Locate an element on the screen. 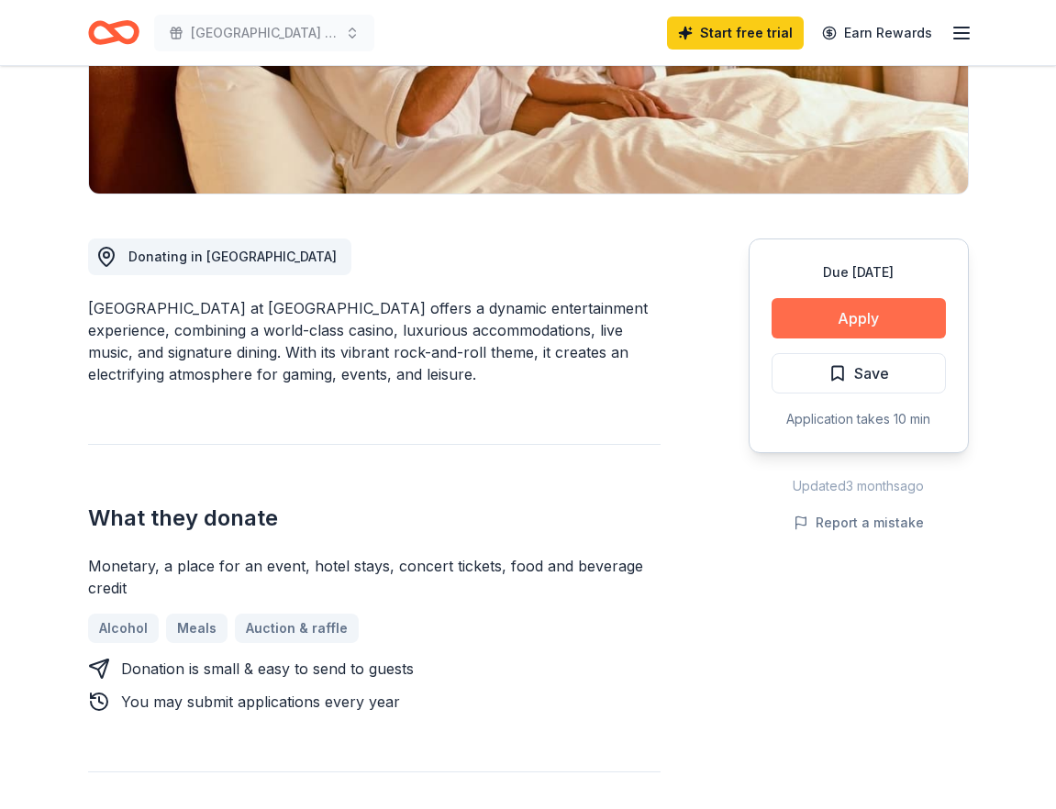  span: Save is located at coordinates (872, 373).